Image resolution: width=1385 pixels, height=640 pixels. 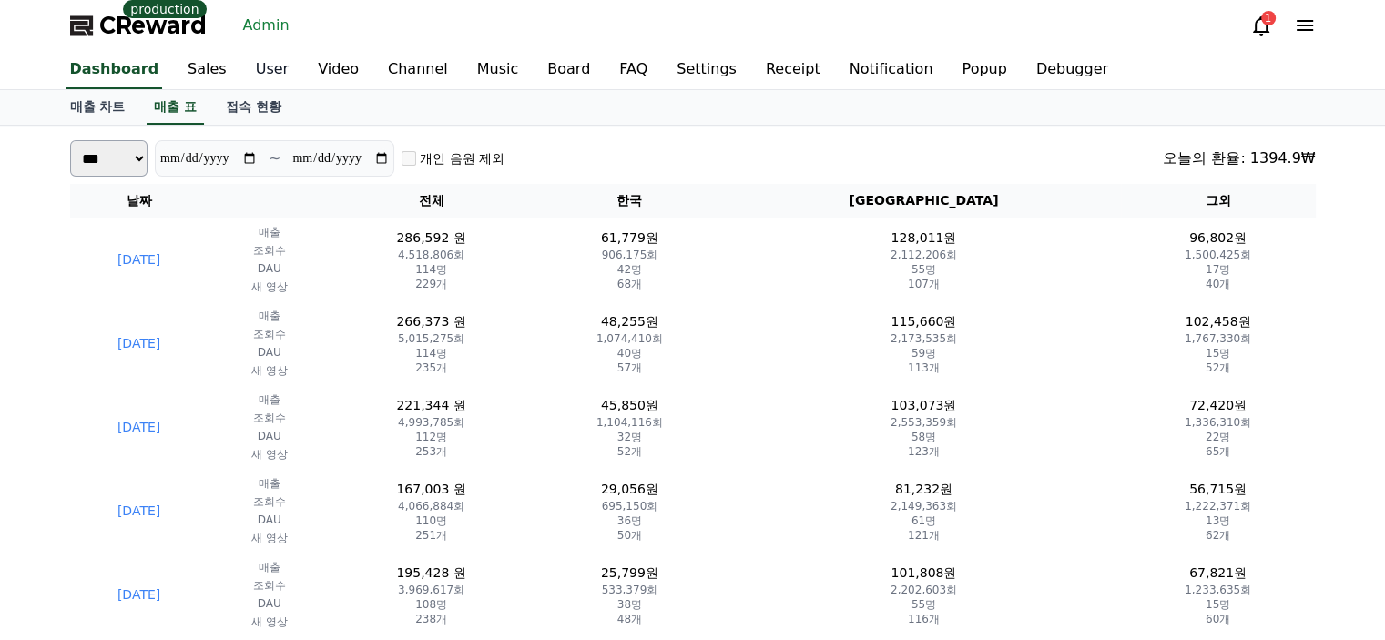 I want to click on p: 121개, so click(x=924, y=536).